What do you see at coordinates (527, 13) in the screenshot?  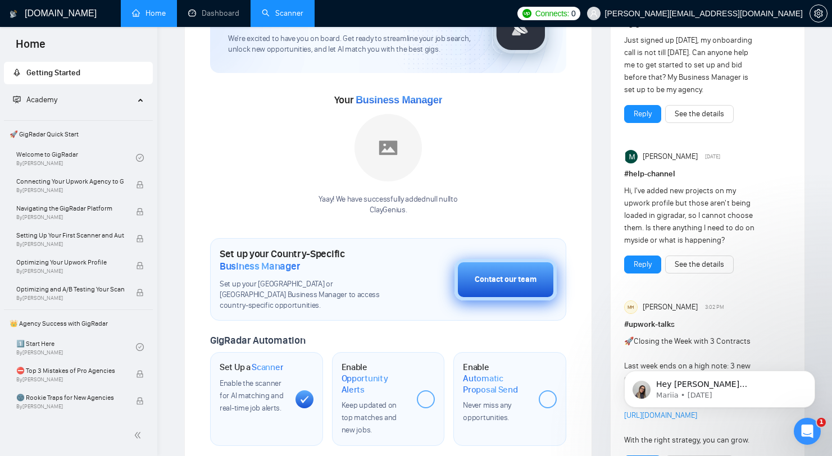 I see `img: upwork-logo.png` at bounding box center [527, 13].